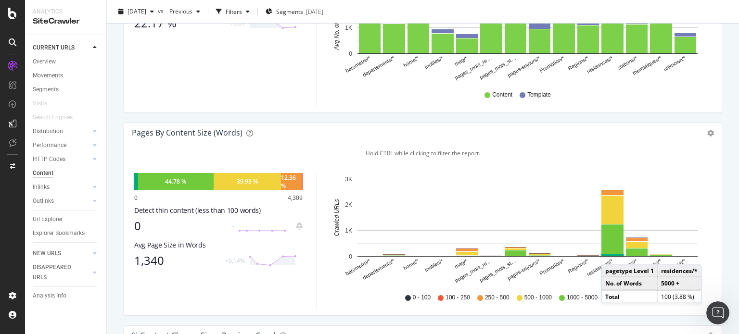 The width and height of the screenshot is (739, 334). I want to click on div: gear, so click(710, 133).